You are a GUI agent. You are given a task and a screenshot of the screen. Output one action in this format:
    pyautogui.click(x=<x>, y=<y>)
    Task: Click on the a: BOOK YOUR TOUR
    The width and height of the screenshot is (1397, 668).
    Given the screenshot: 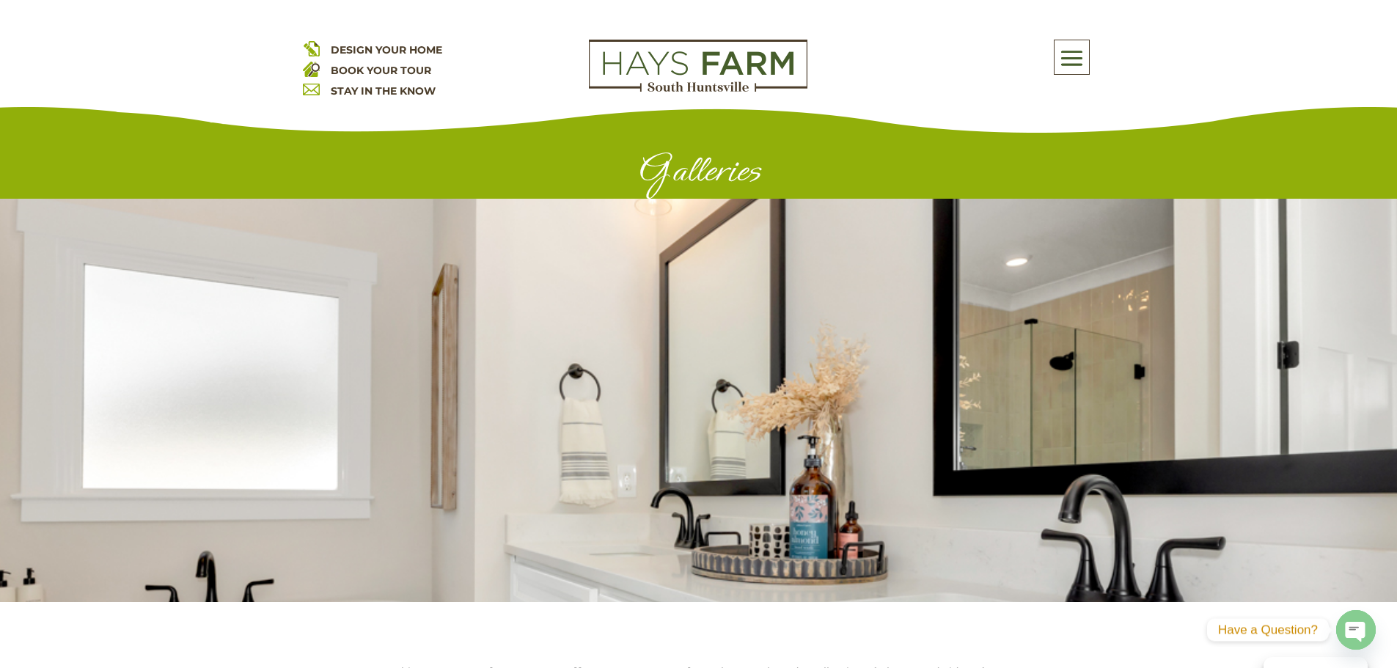 What is the action you would take?
    pyautogui.click(x=381, y=70)
    